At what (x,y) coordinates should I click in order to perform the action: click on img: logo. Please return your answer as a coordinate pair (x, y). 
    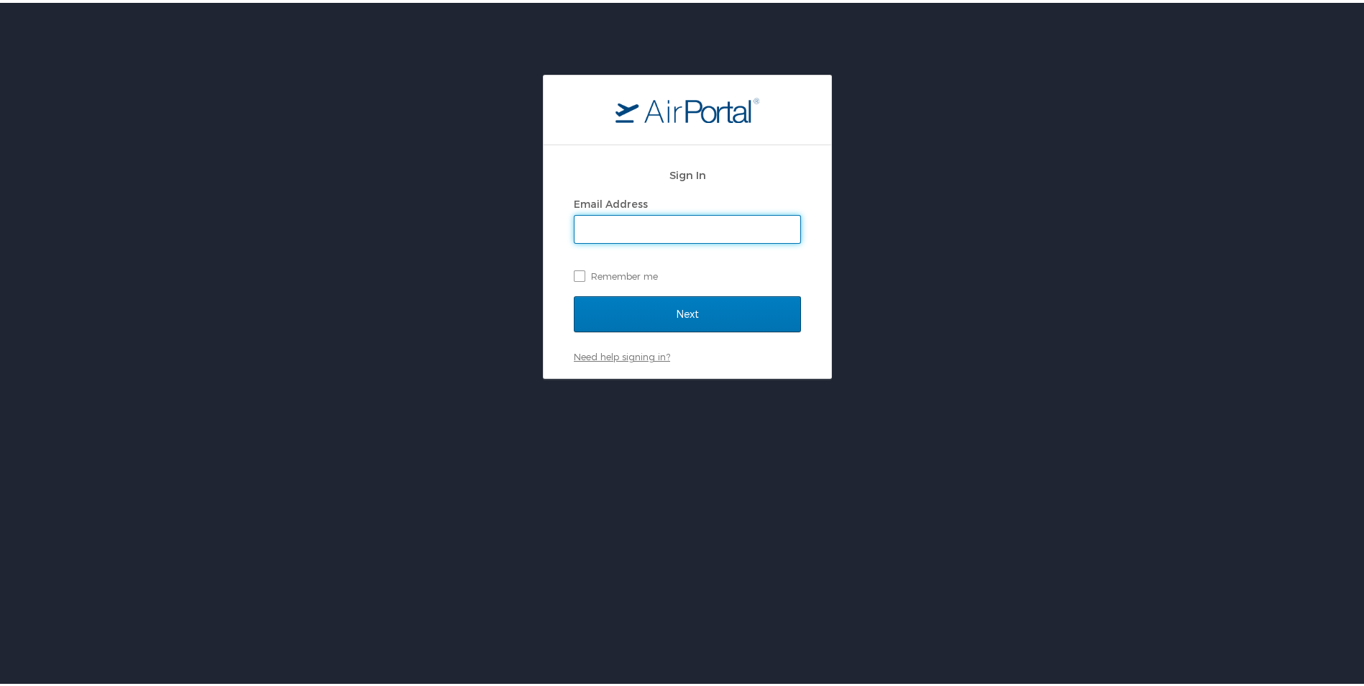
    Looking at the image, I should click on (687, 107).